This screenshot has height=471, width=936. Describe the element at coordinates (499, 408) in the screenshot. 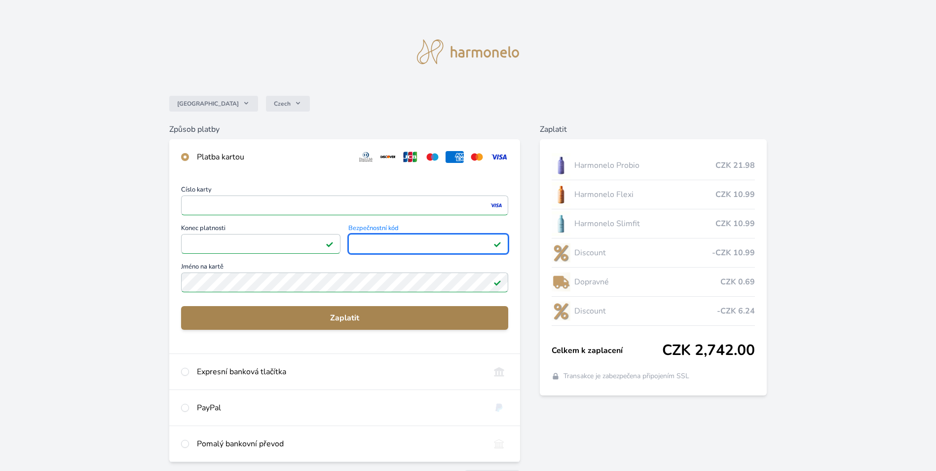

I see `img: paypal.svg` at that location.